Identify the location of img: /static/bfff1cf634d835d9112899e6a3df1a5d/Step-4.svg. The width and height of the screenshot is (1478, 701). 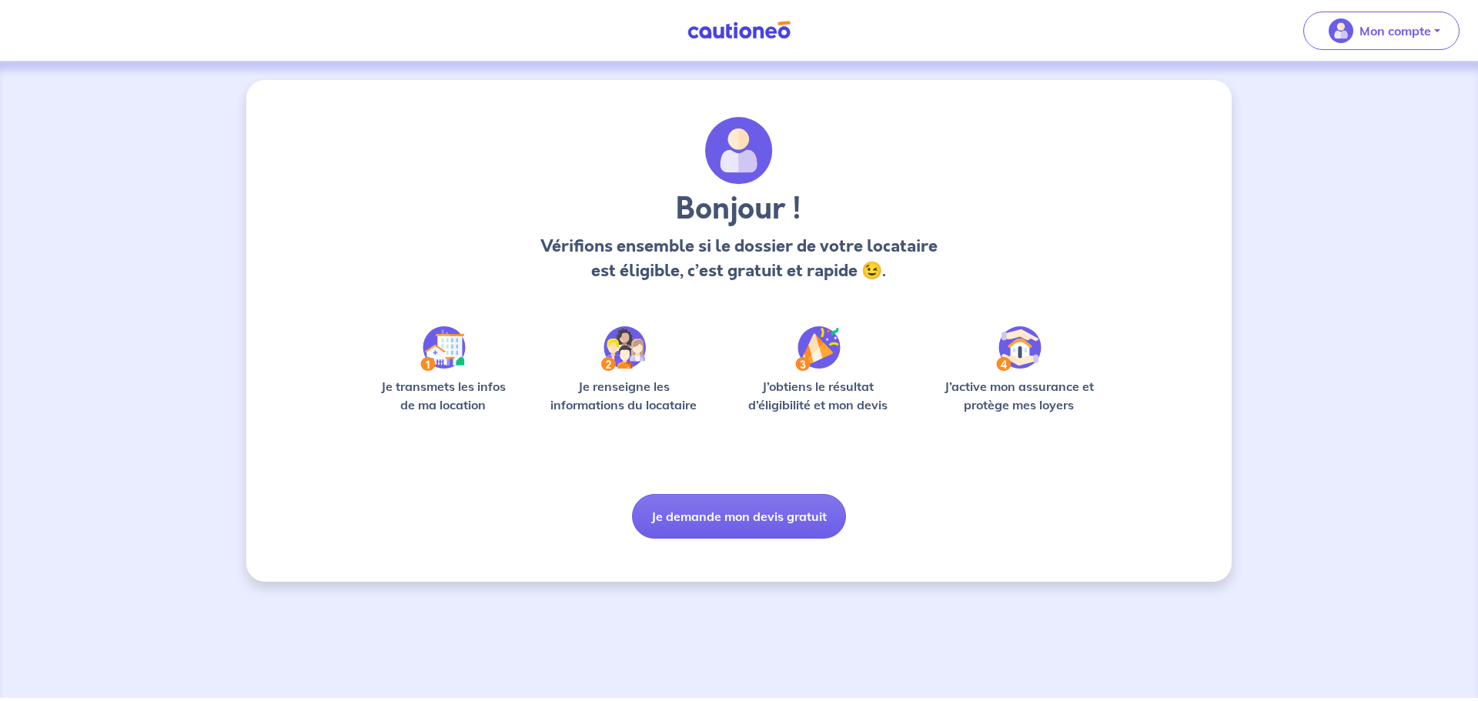
(1018, 349).